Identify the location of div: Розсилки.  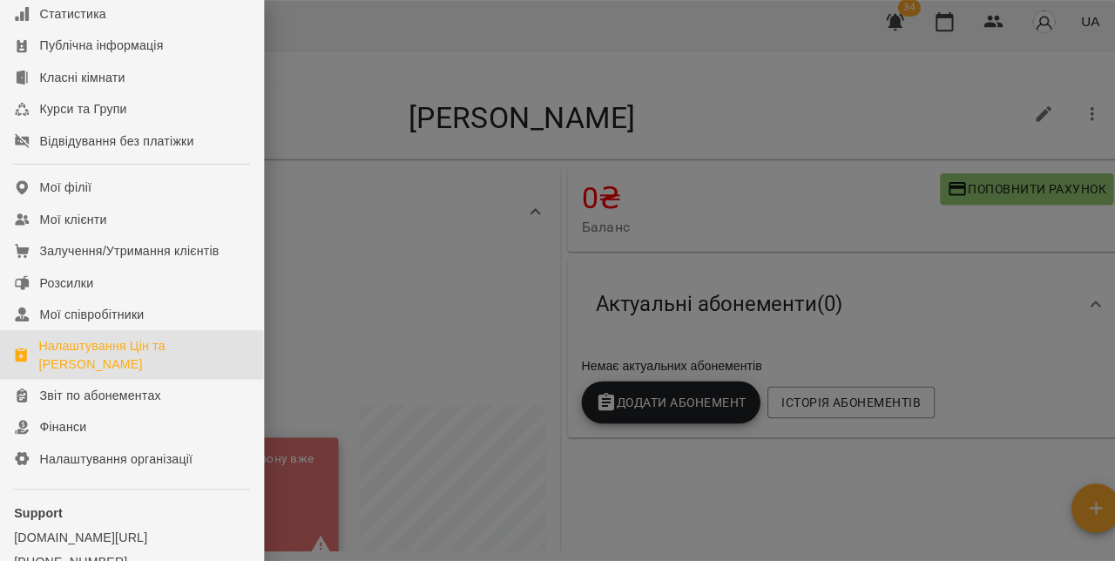
(65, 286).